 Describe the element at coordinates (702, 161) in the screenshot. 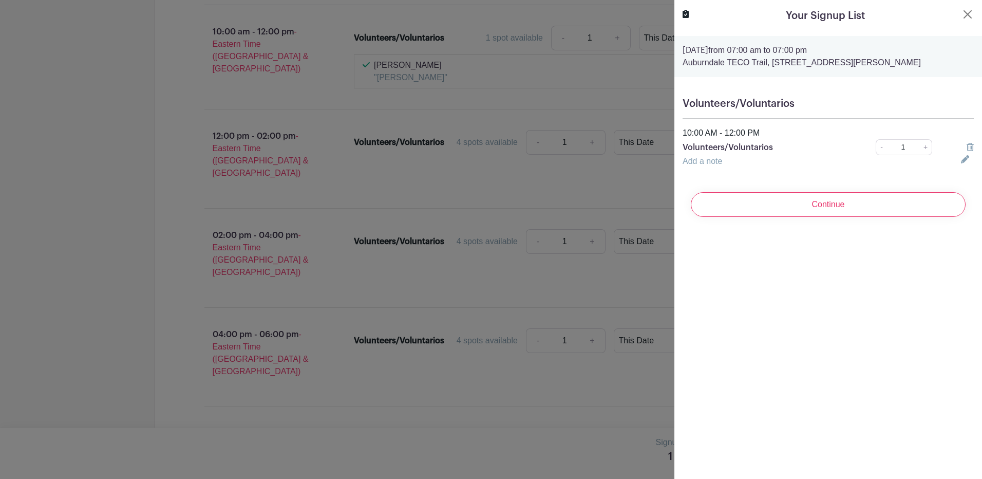

I see `a: Add a note` at that location.